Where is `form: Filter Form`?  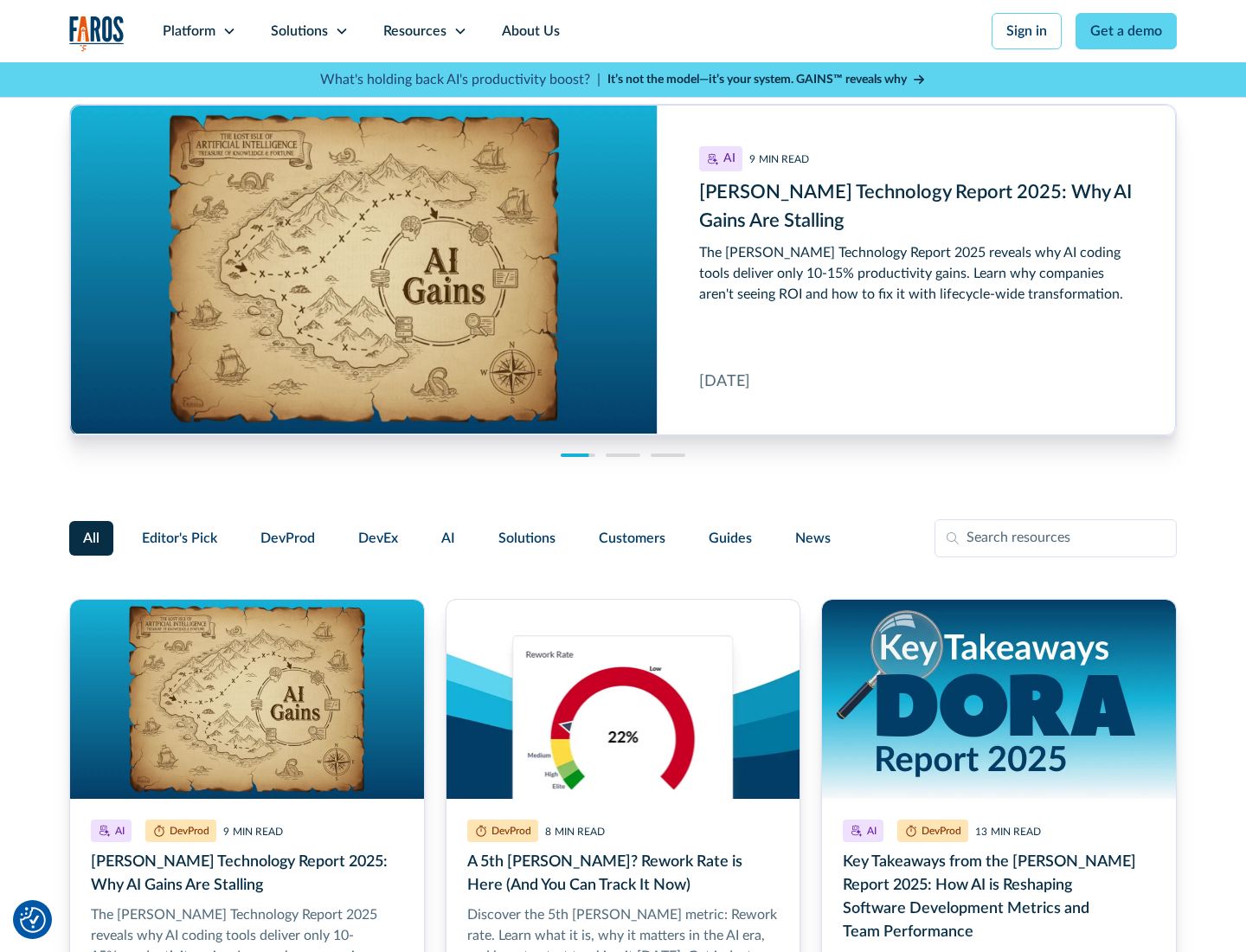
form: Filter Form is located at coordinates (623, 538).